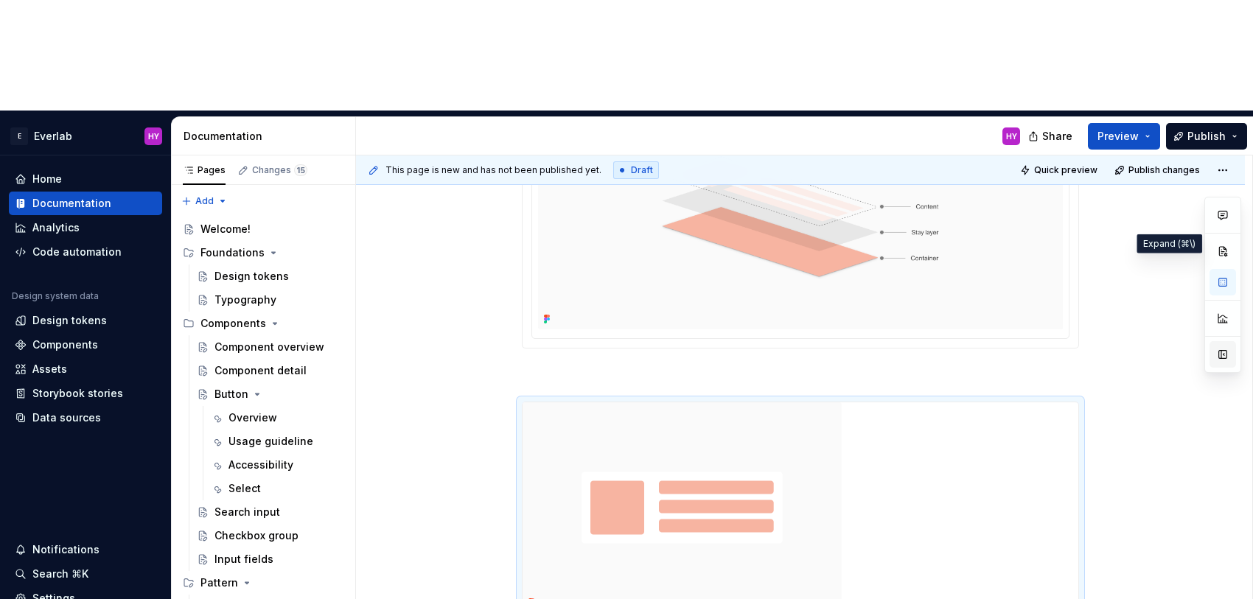 Image resolution: width=1253 pixels, height=599 pixels. What do you see at coordinates (270, 394) in the screenshot?
I see `a: Button` at bounding box center [270, 394].